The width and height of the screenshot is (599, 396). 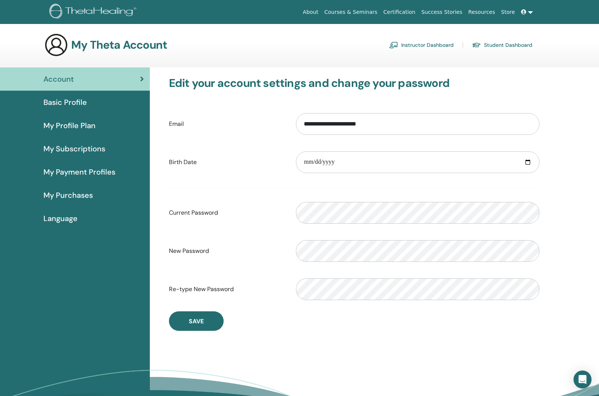 What do you see at coordinates (441, 12) in the screenshot?
I see `a: Success Stories` at bounding box center [441, 12].